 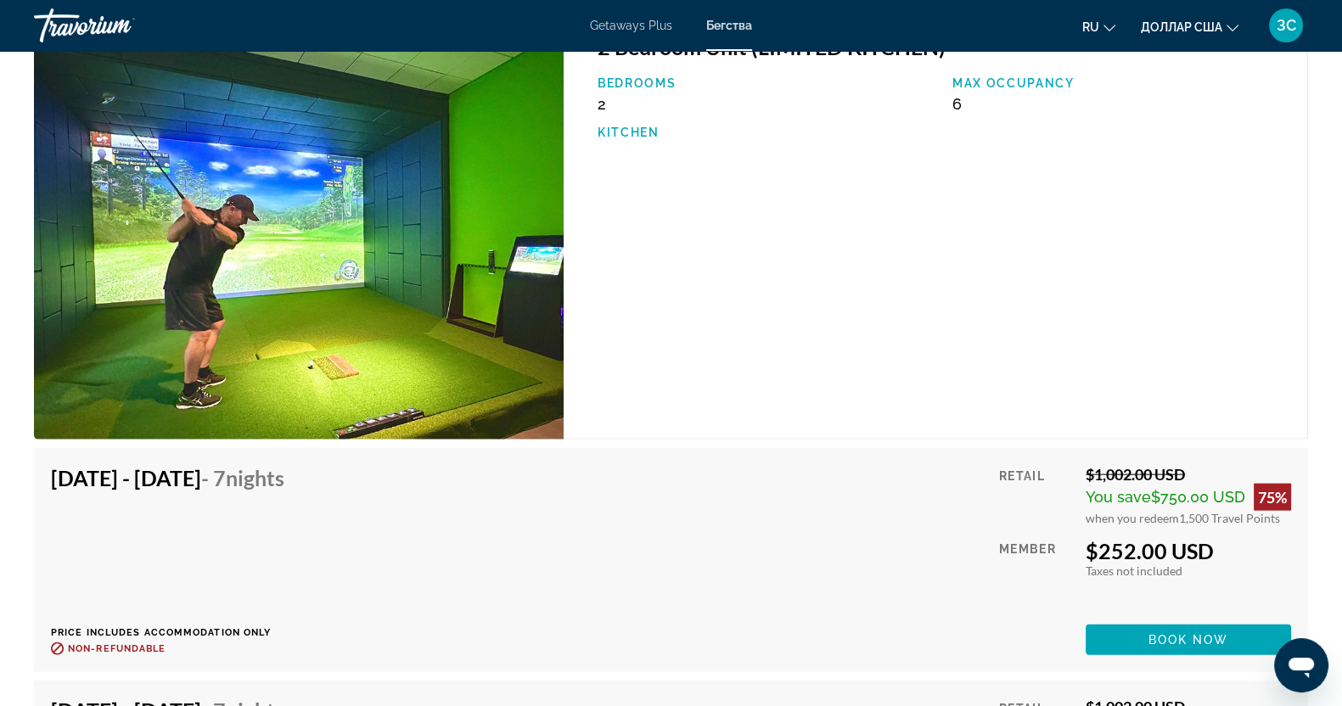 I want to click on span: You save, so click(x=1118, y=496).